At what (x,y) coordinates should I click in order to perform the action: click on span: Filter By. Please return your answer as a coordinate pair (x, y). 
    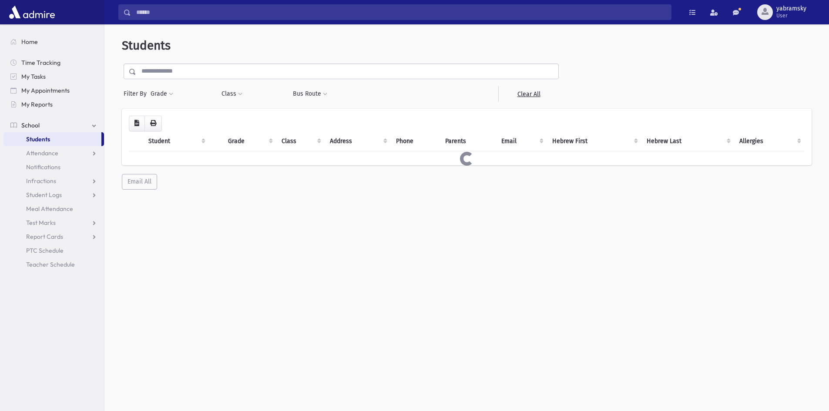
    Looking at the image, I should click on (137, 94).